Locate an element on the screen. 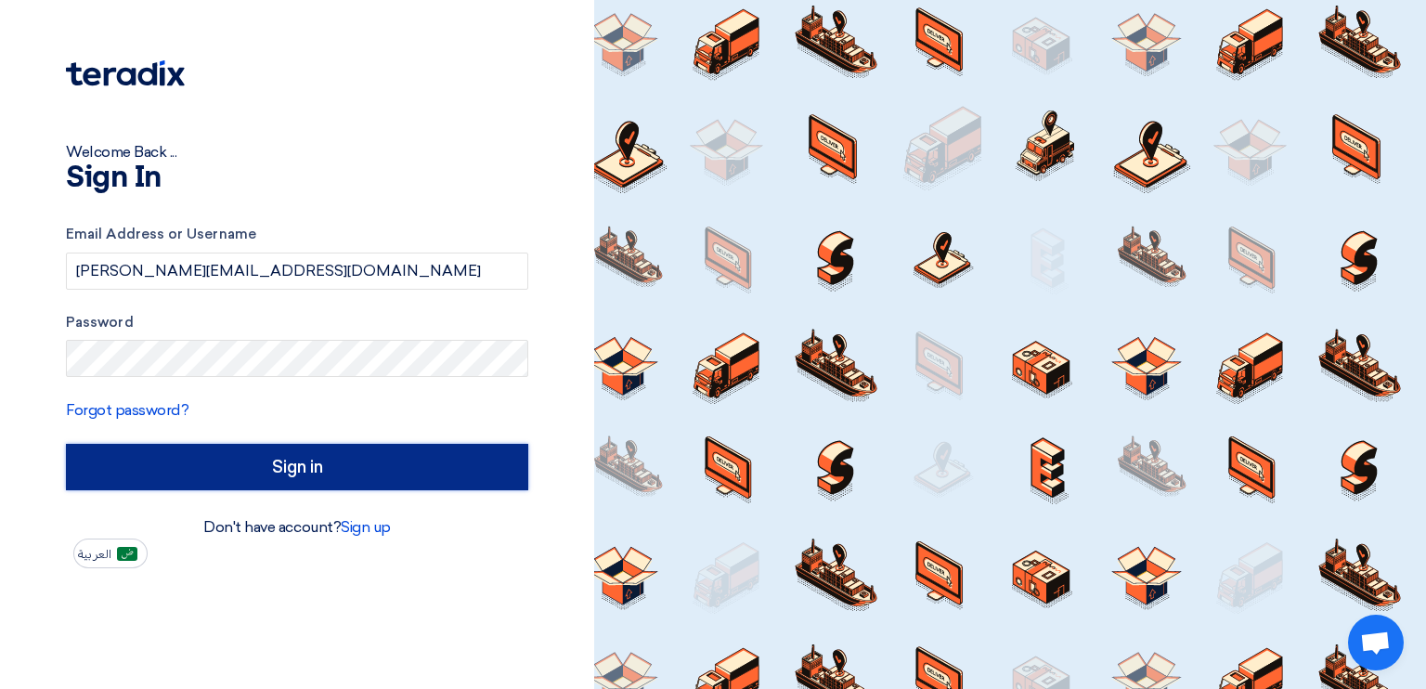 The height and width of the screenshot is (689, 1426). label: Email Address or Username is located at coordinates (297, 234).